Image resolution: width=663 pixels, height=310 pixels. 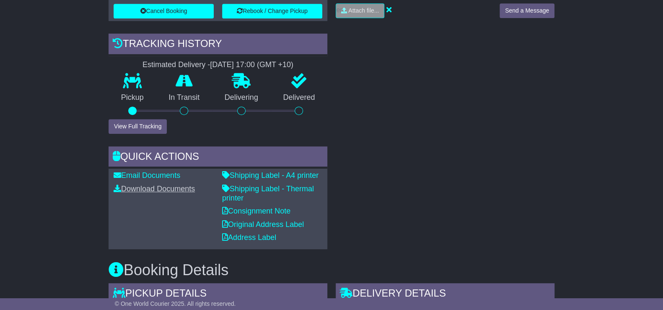 What do you see at coordinates (218, 65) in the screenshot?
I see `div: Estimated Delivery -` at bounding box center [218, 65].